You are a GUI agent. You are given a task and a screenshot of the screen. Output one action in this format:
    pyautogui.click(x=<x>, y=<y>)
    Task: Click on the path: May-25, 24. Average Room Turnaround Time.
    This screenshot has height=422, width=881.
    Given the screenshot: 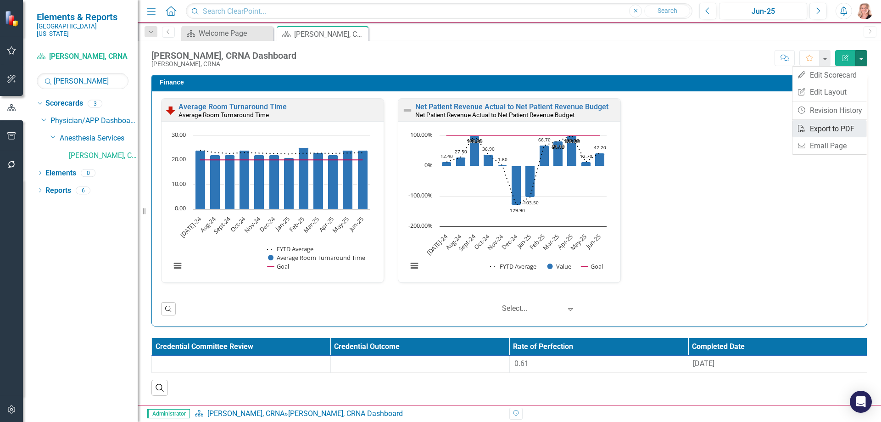 What is the action you would take?
    pyautogui.click(x=348, y=179)
    